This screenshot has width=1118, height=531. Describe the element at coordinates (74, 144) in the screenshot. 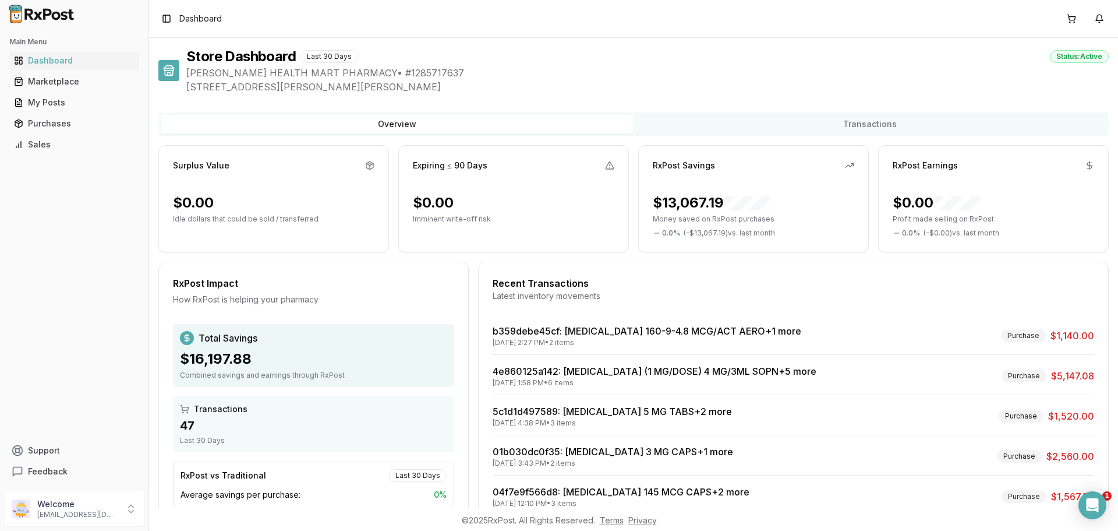

I see `button: Sales` at that location.